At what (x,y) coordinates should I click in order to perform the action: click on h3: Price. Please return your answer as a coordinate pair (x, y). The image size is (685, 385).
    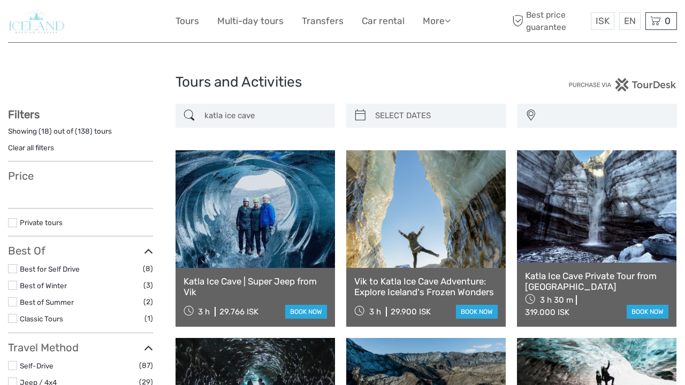
    Looking at the image, I should click on (80, 176).